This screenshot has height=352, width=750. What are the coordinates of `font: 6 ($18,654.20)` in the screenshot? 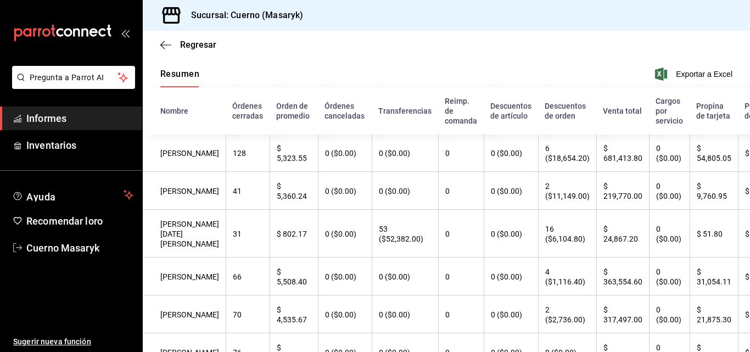 It's located at (567, 154).